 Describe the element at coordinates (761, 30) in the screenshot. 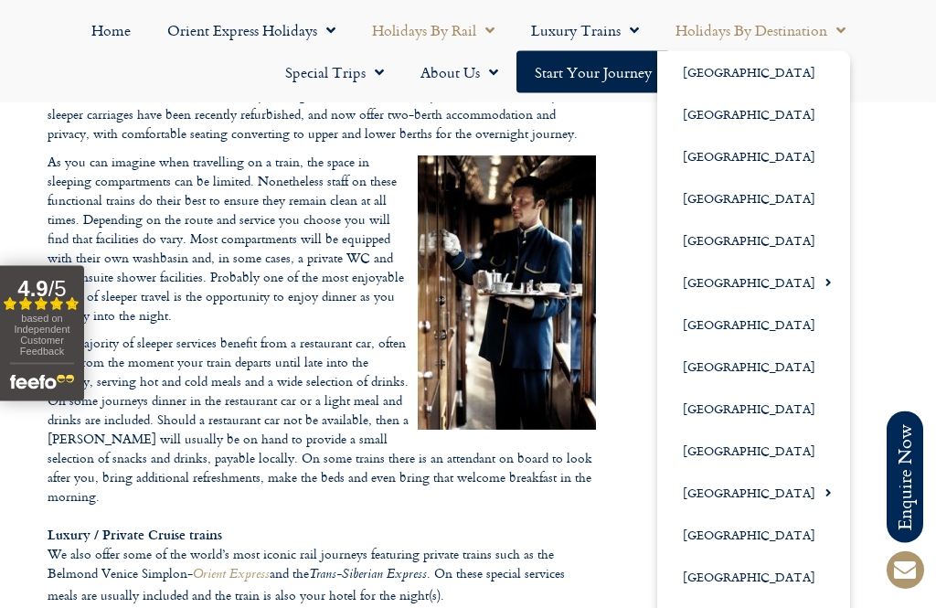

I see `a: Holidays by Destination` at that location.